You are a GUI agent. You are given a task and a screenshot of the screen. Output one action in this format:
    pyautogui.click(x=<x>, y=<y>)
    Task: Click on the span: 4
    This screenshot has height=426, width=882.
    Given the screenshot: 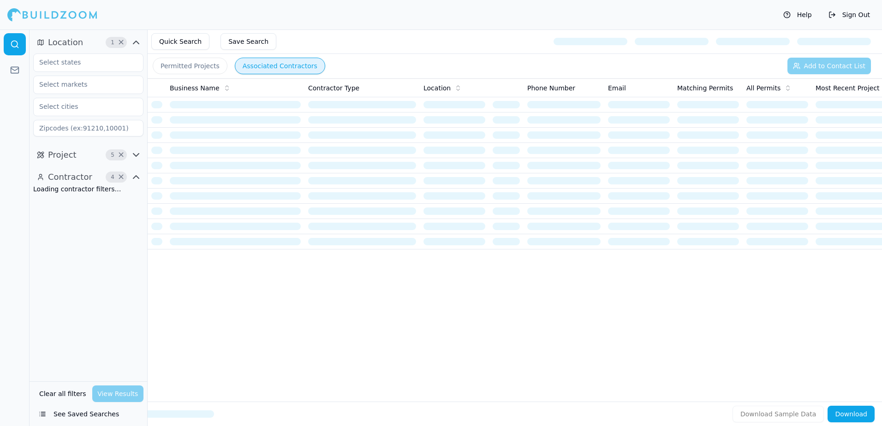 What is the action you would take?
    pyautogui.click(x=113, y=177)
    